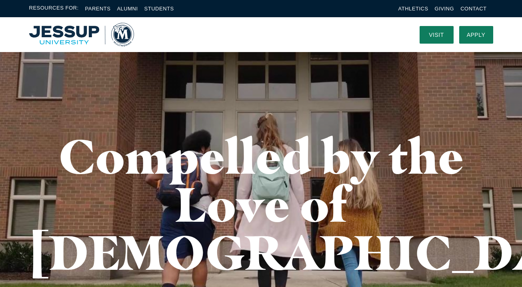 The height and width of the screenshot is (287, 522). I want to click on a: Giving, so click(444, 8).